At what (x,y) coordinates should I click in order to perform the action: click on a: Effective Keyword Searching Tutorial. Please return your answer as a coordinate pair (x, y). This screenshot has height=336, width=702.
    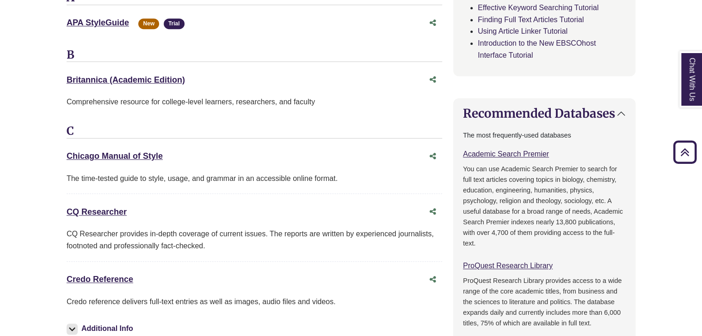
    Looking at the image, I should click on (537, 7).